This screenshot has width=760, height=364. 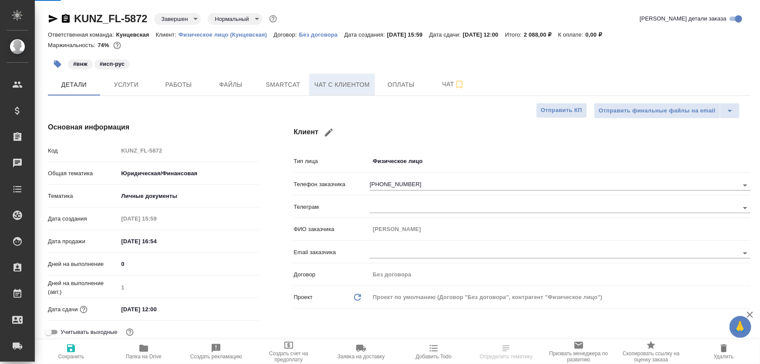 What do you see at coordinates (522, 132) in the screenshot?
I see `h4: Клиент` at bounding box center [522, 132].